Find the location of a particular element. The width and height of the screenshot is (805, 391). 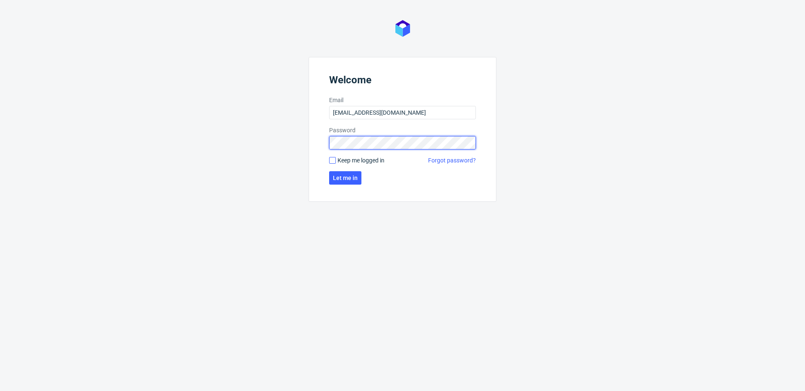

label: Email is located at coordinates (402, 100).